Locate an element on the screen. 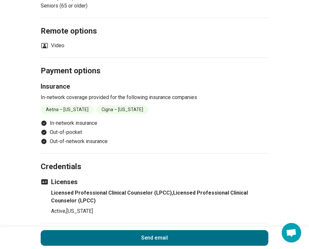  li: Out-of-network insurance is located at coordinates (155, 141).